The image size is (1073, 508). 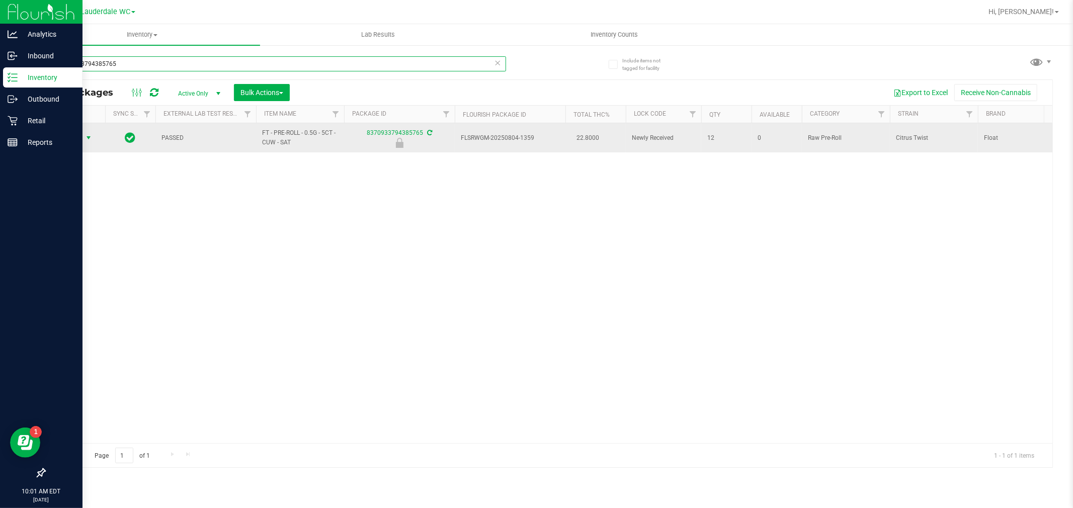 I want to click on a: Brand, so click(x=995, y=114).